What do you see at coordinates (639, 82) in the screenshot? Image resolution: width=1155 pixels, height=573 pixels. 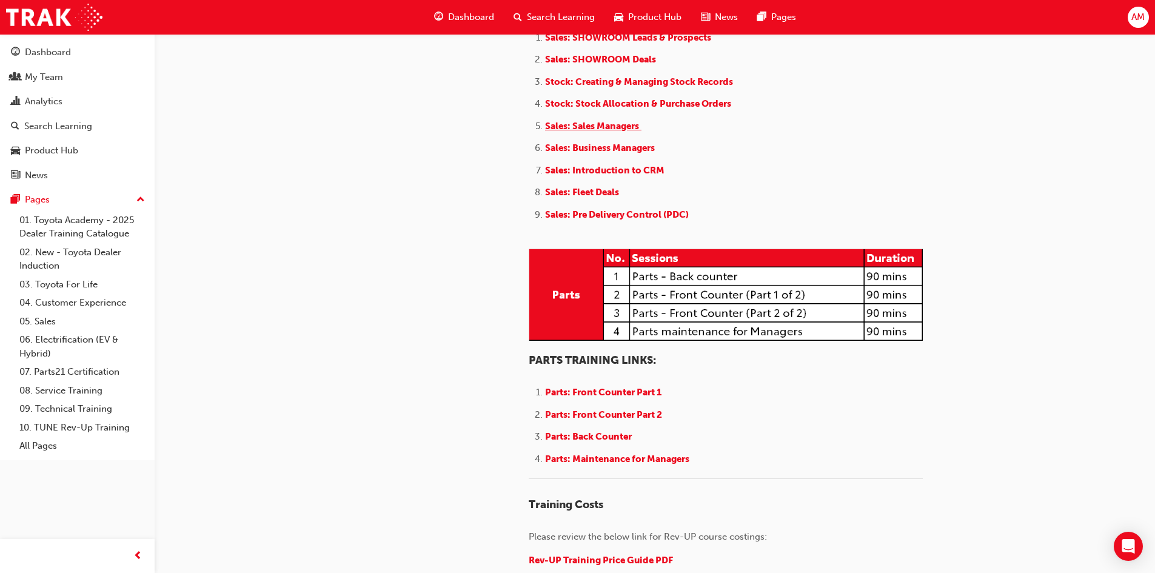 I see `span: Stock: Creating & Managing Stock Records` at bounding box center [639, 82].